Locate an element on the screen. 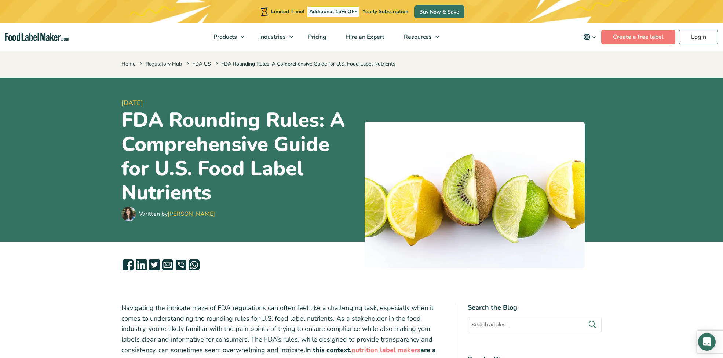 The width and height of the screenshot is (723, 358). a: Create a free label is located at coordinates (638, 37).